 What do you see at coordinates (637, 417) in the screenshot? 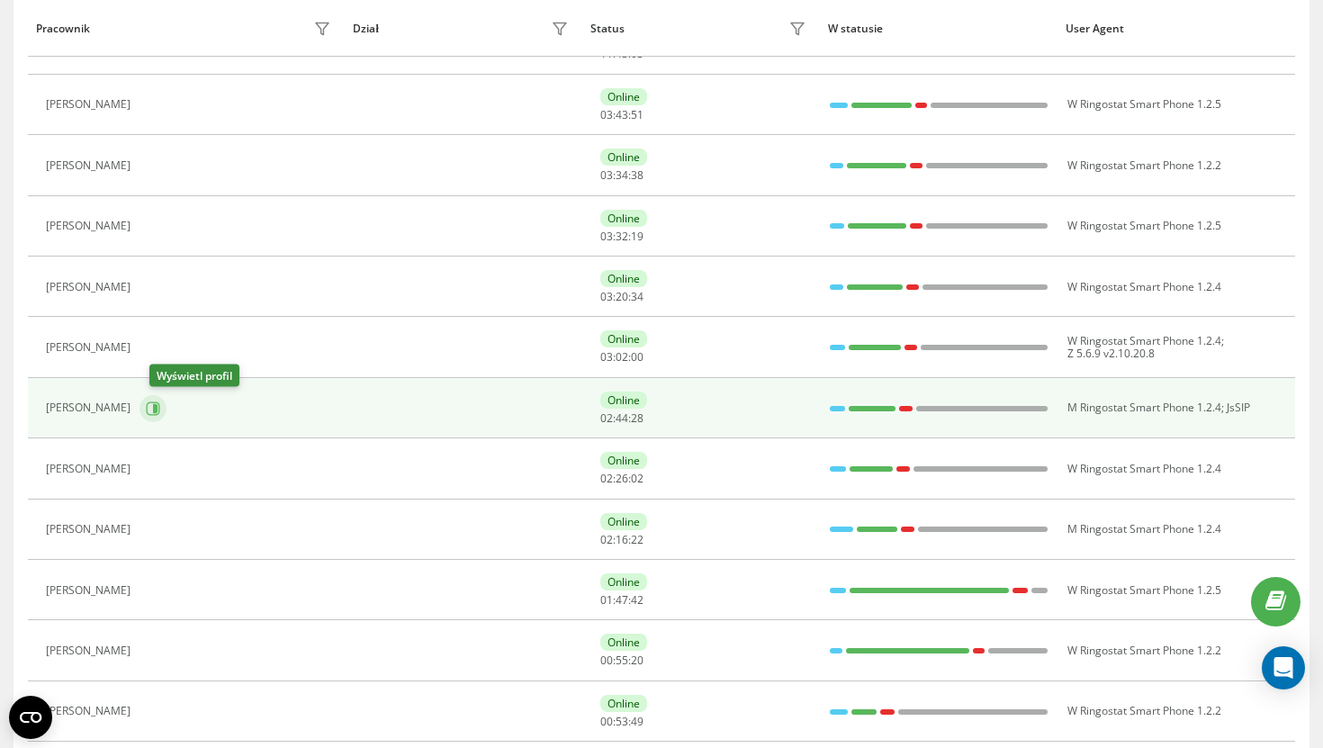
I see `span: 28` at bounding box center [637, 417].